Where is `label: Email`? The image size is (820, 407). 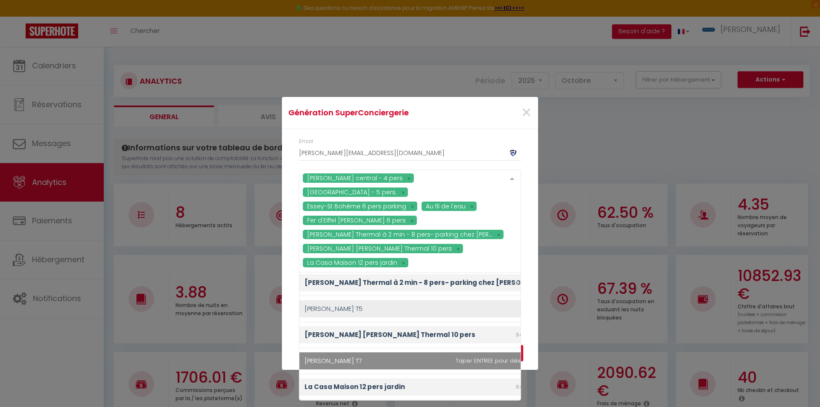 label: Email is located at coordinates (306, 141).